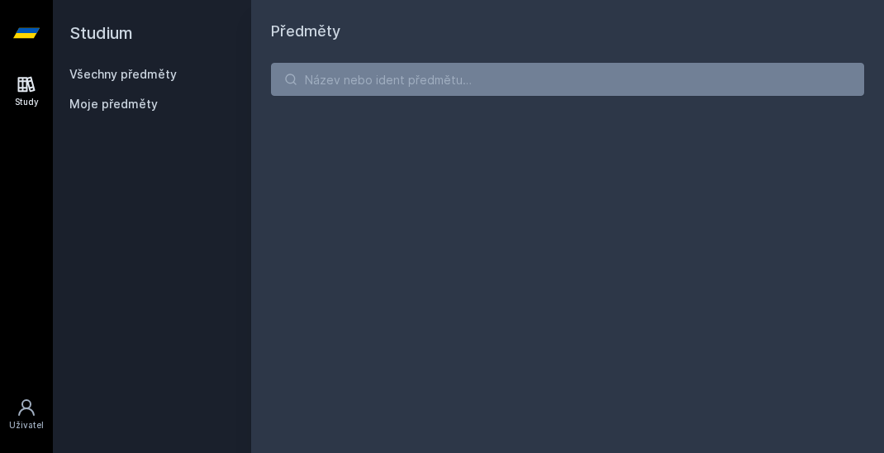 The height and width of the screenshot is (453, 884). Describe the element at coordinates (568, 31) in the screenshot. I see `h1: Předměty` at that location.